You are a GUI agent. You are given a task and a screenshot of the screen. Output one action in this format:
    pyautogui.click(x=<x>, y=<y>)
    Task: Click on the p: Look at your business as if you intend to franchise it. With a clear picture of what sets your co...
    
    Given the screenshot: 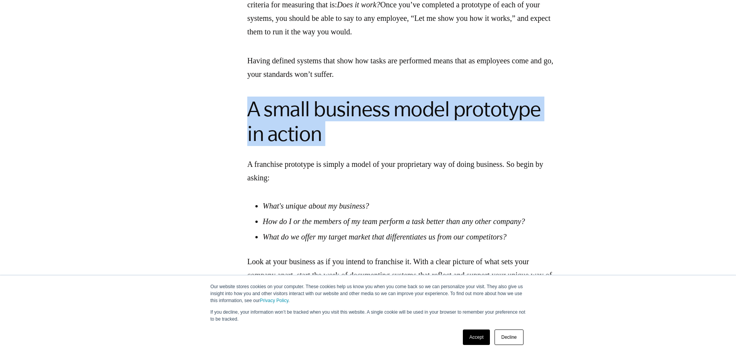 What is the action you would take?
    pyautogui.click(x=402, y=288)
    